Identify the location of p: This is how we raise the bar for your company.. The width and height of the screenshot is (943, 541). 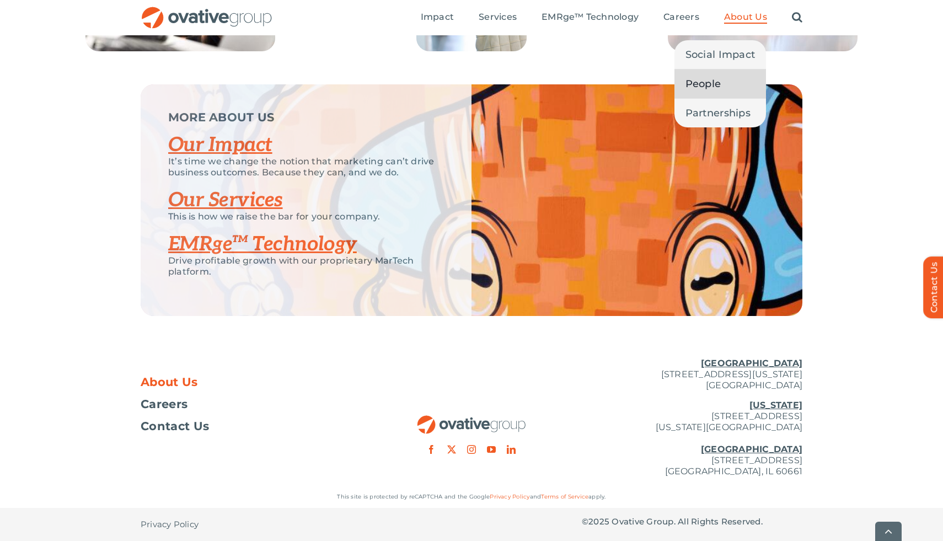
(306, 217).